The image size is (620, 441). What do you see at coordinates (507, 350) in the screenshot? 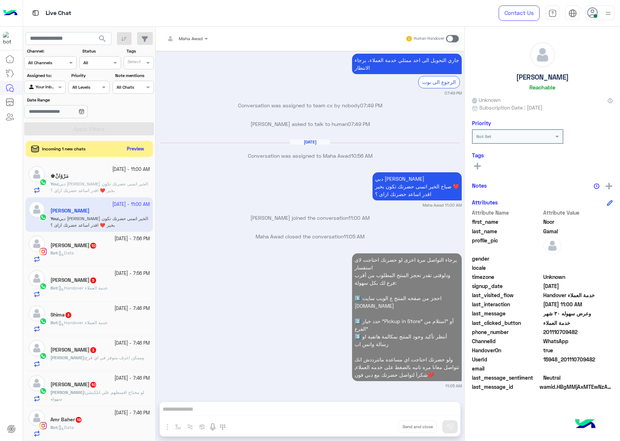
I see `span: HandoverOn` at bounding box center [507, 350].